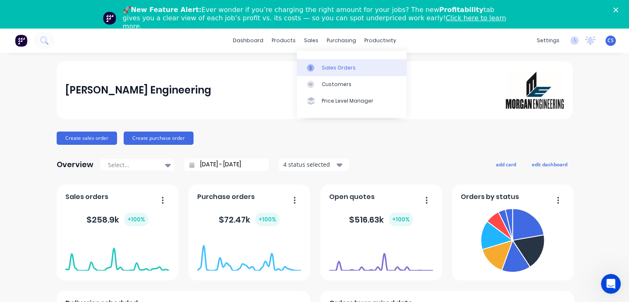 The width and height of the screenshot is (629, 302). Describe the element at coordinates (506, 164) in the screenshot. I see `button: add card` at that location.